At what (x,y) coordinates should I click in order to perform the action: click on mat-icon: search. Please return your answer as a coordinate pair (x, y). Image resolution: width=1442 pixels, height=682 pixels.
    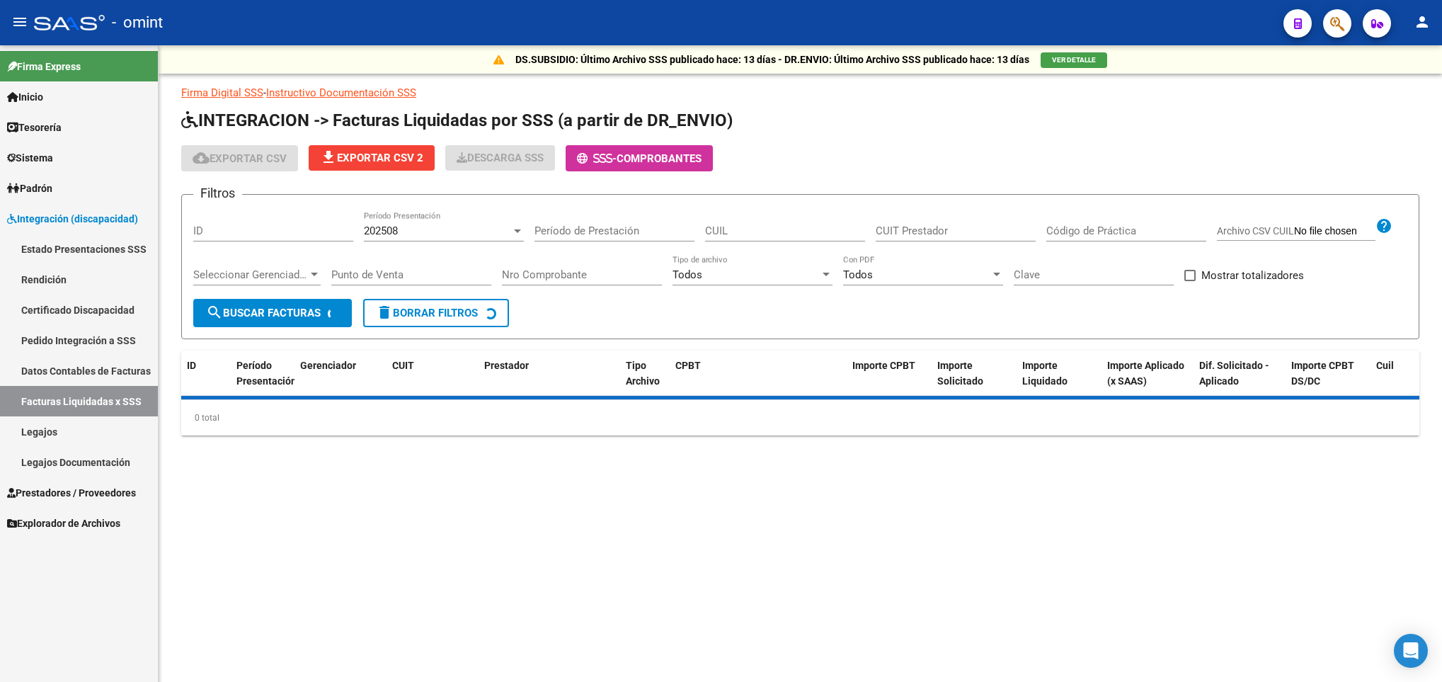
    Looking at the image, I should click on (214, 312).